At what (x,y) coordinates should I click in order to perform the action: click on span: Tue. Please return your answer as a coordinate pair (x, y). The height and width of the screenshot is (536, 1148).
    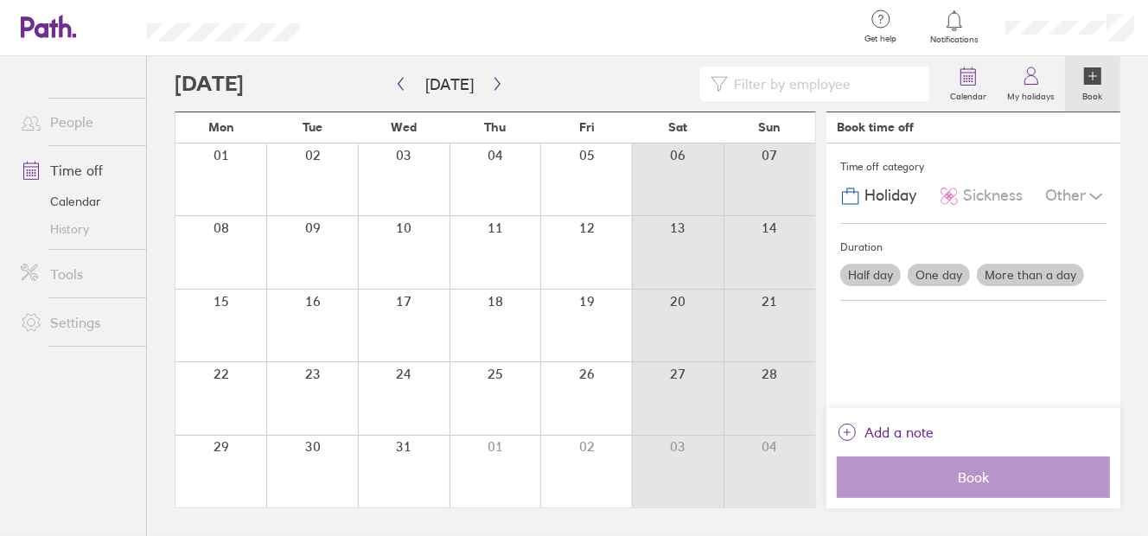
    Looking at the image, I should click on (312, 127).